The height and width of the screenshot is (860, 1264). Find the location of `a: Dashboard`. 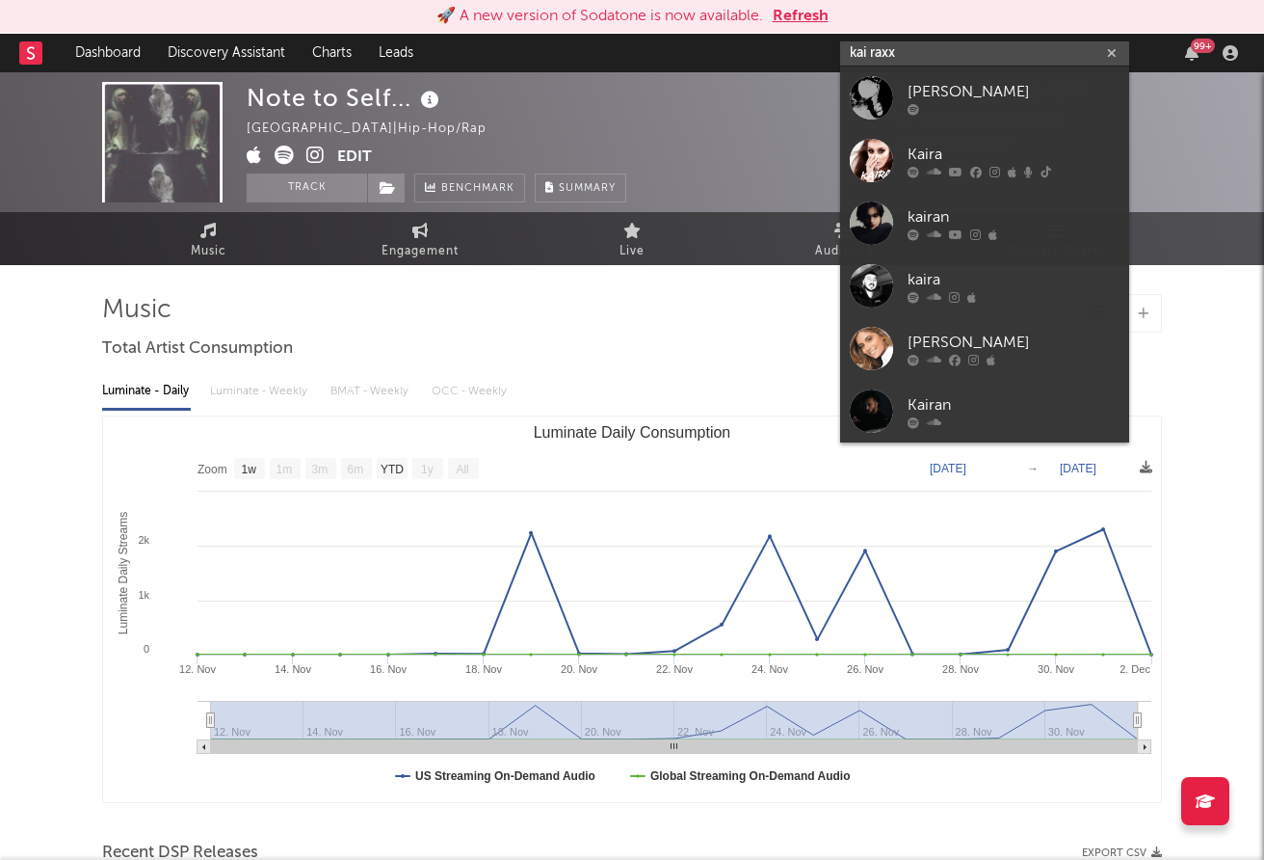

a: Dashboard is located at coordinates (108, 53).